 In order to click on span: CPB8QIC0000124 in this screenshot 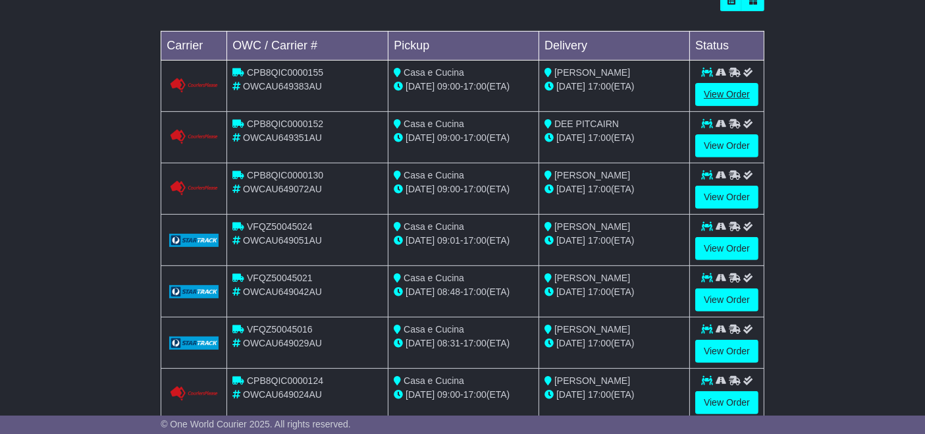, I will do `click(285, 381)`.